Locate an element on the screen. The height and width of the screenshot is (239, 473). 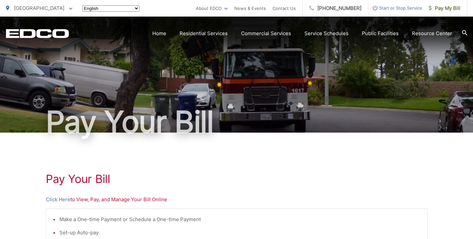
li: Set-up Auto-pay is located at coordinates (240, 233).